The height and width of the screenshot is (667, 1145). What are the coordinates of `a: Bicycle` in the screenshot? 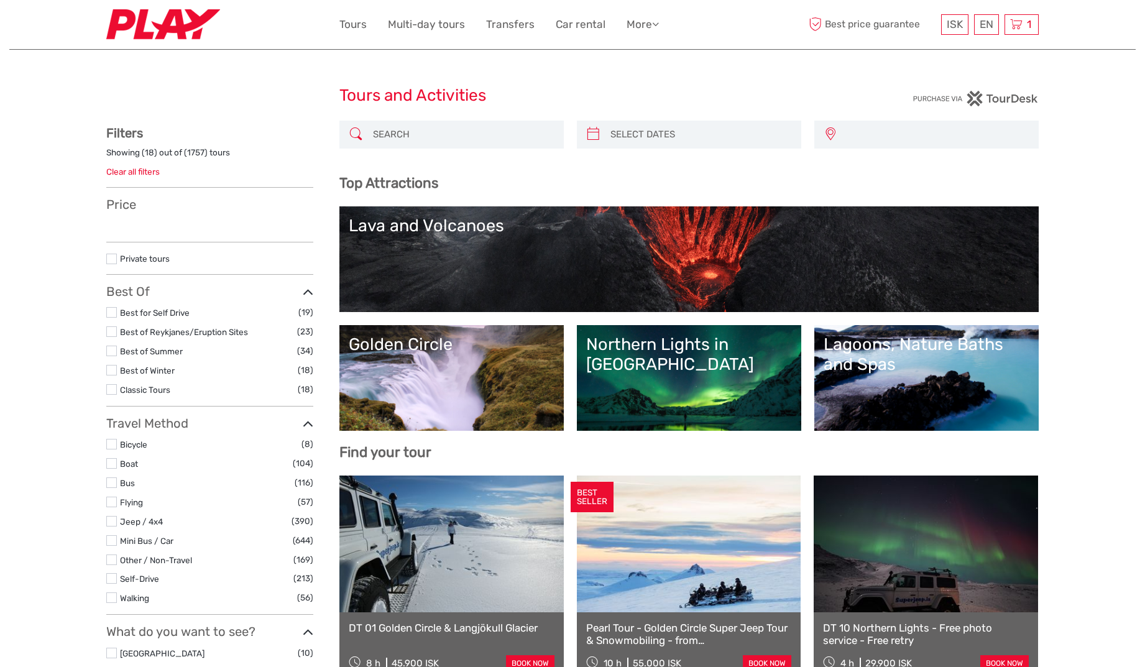 It's located at (134, 444).